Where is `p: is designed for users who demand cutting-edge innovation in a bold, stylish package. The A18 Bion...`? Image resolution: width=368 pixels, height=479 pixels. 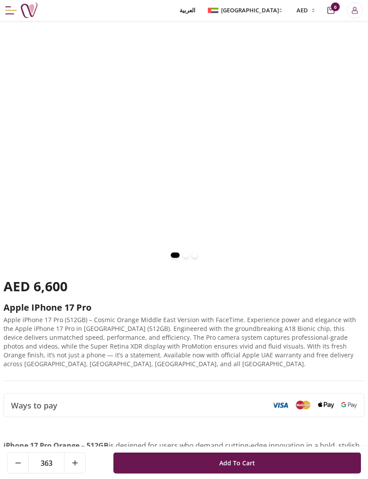 p: is designed for users who demand cutting-edge innovation in a bold, stylish package. The A18 Bion... is located at coordinates (184, 457).